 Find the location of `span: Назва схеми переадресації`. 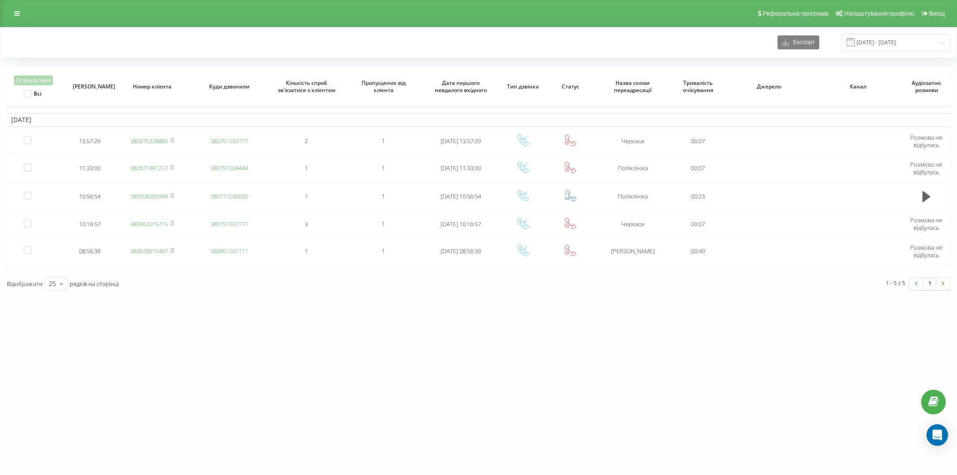

span: Назва схеми переадресації is located at coordinates (632, 86).